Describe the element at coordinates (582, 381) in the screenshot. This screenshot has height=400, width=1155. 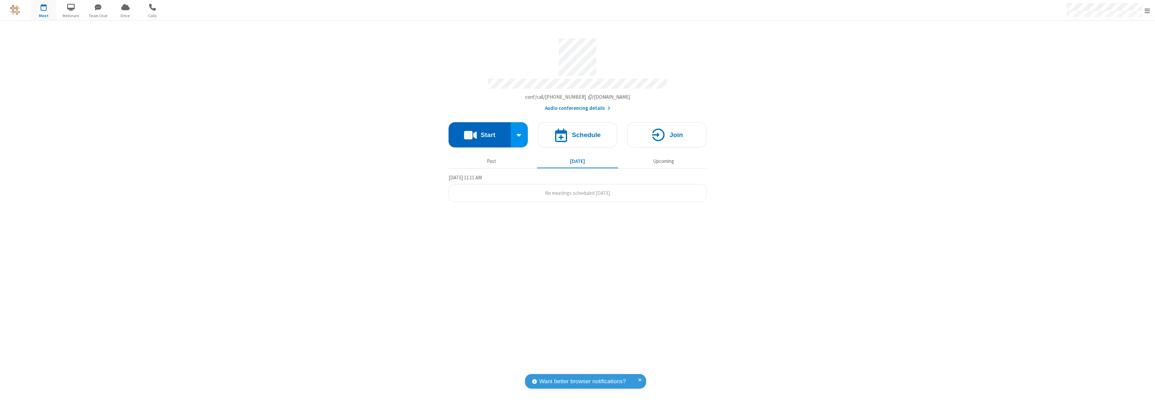
I see `span: Want better browser notifications?` at that location.